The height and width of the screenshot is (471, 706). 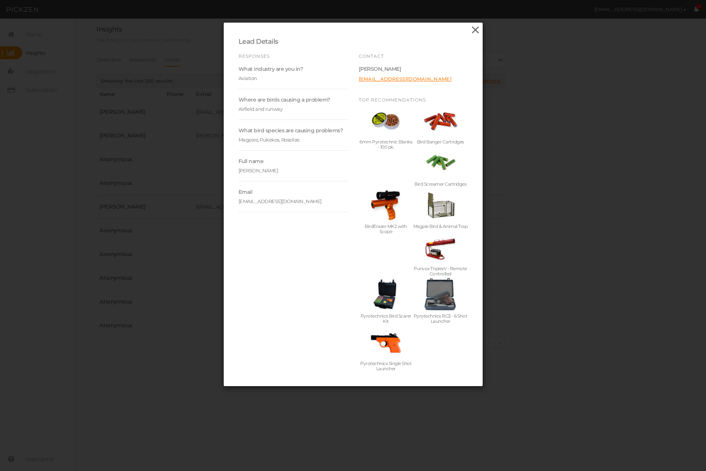 What do you see at coordinates (258, 42) in the screenshot?
I see `span: Lead Details` at bounding box center [258, 42].